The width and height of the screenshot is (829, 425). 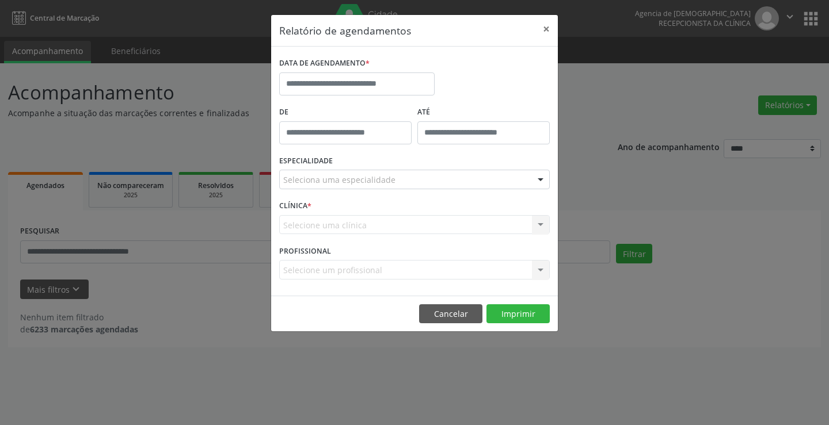 What do you see at coordinates (518, 314) in the screenshot?
I see `button: Imprimir` at bounding box center [518, 314].